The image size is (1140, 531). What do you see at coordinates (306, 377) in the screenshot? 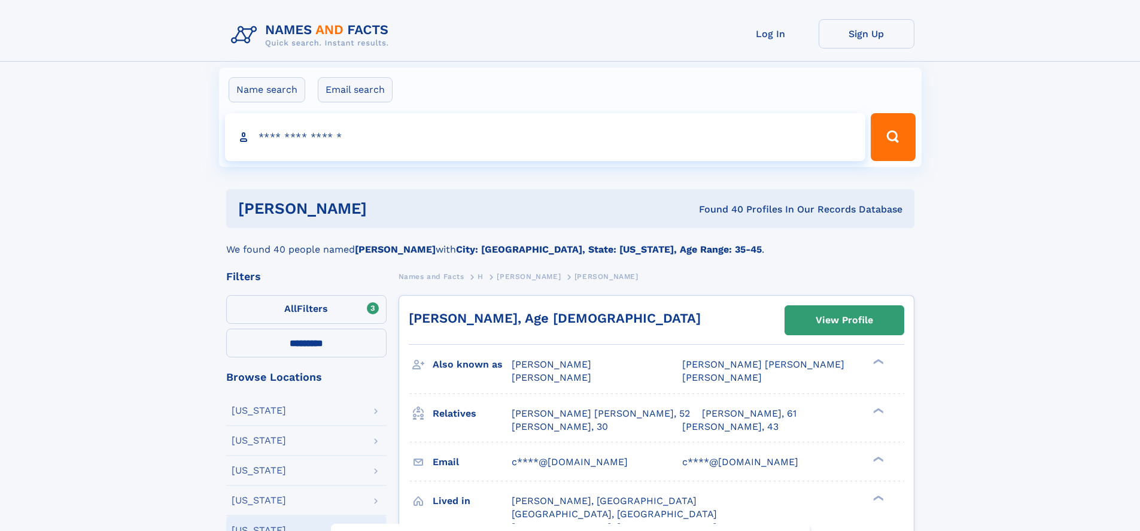
I see `div: Browse Locations` at bounding box center [306, 377].